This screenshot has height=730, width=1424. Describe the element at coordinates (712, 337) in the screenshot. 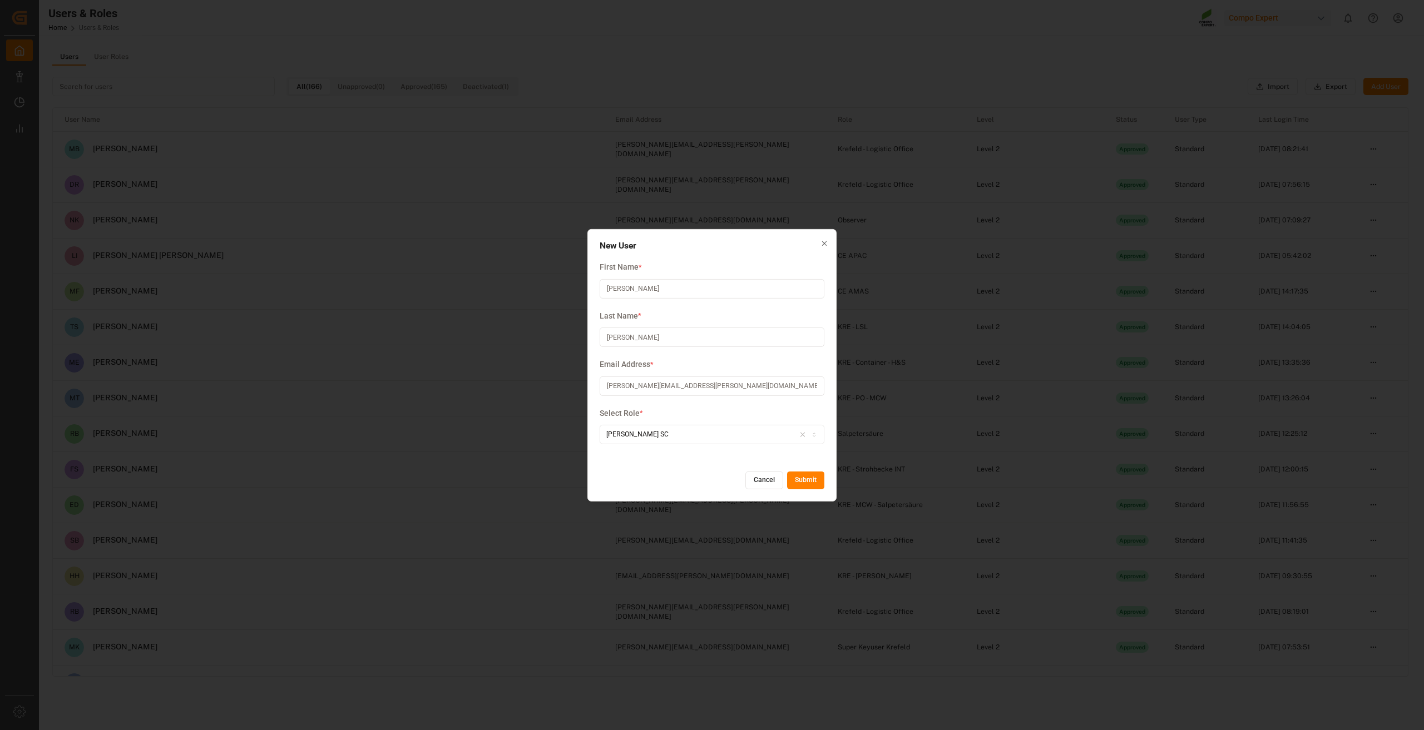

I see `input: Last Name` at that location.